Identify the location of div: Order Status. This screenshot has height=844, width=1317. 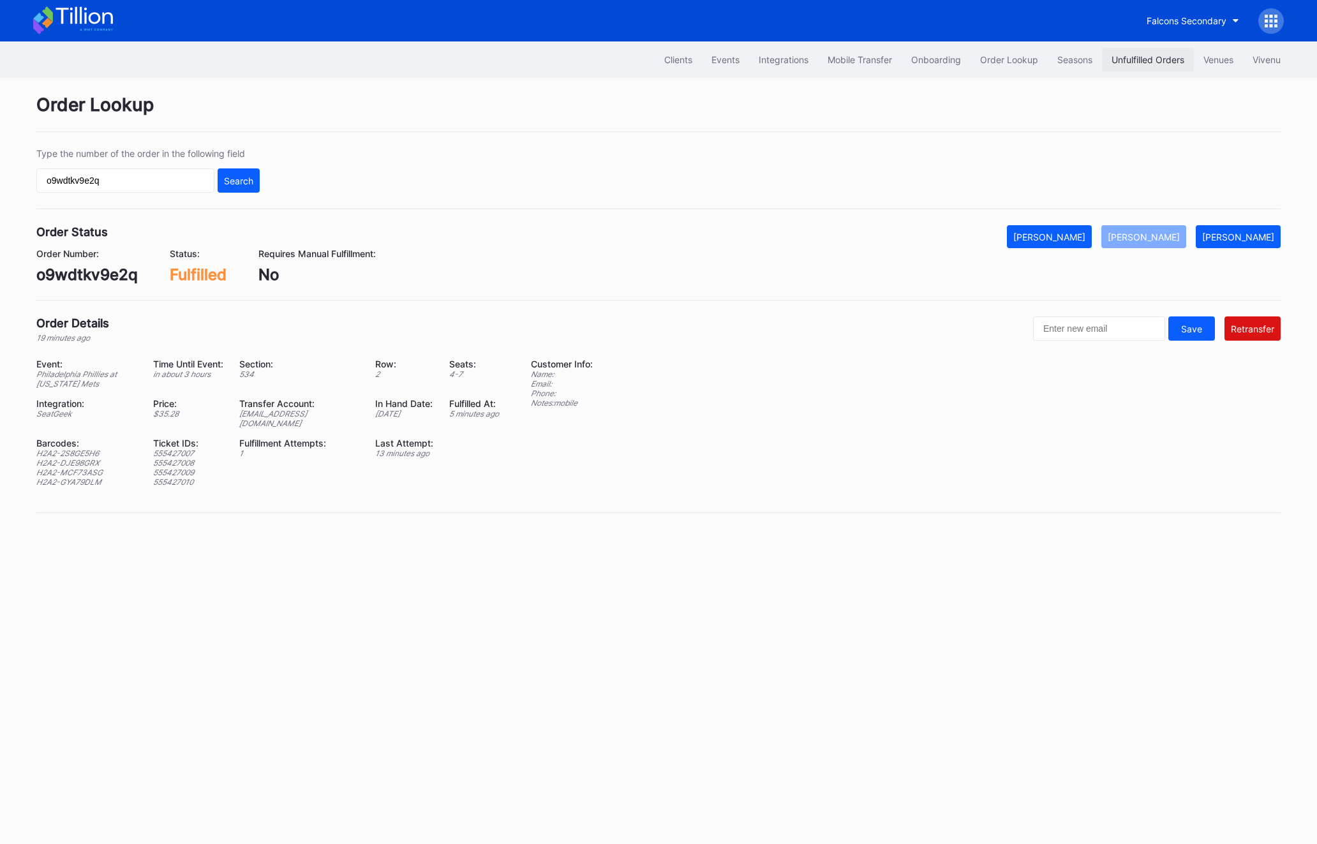
(72, 232).